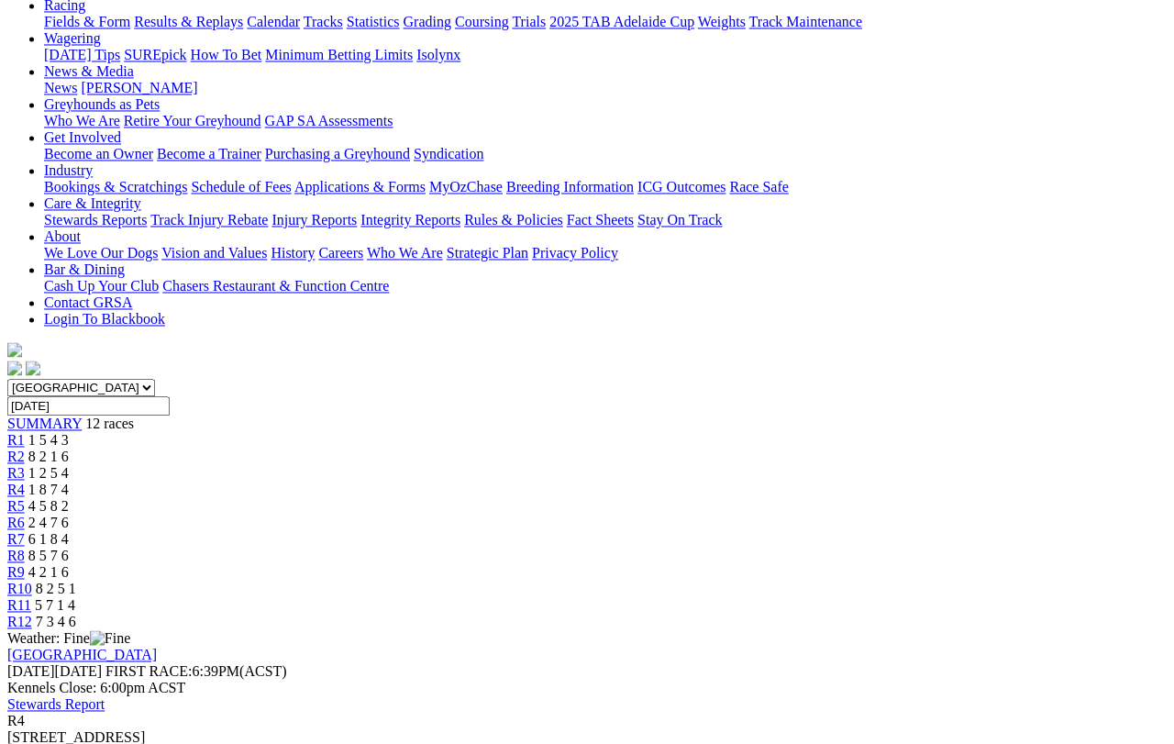 The width and height of the screenshot is (1174, 744). Describe the element at coordinates (605, 56) in the screenshot. I see `div: Wagering` at that location.